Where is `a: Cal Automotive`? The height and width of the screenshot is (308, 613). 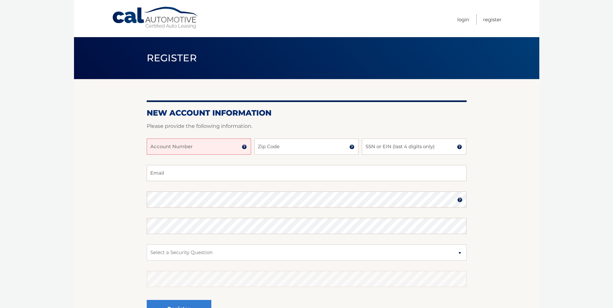
a: Cal Automotive is located at coordinates (155, 18).